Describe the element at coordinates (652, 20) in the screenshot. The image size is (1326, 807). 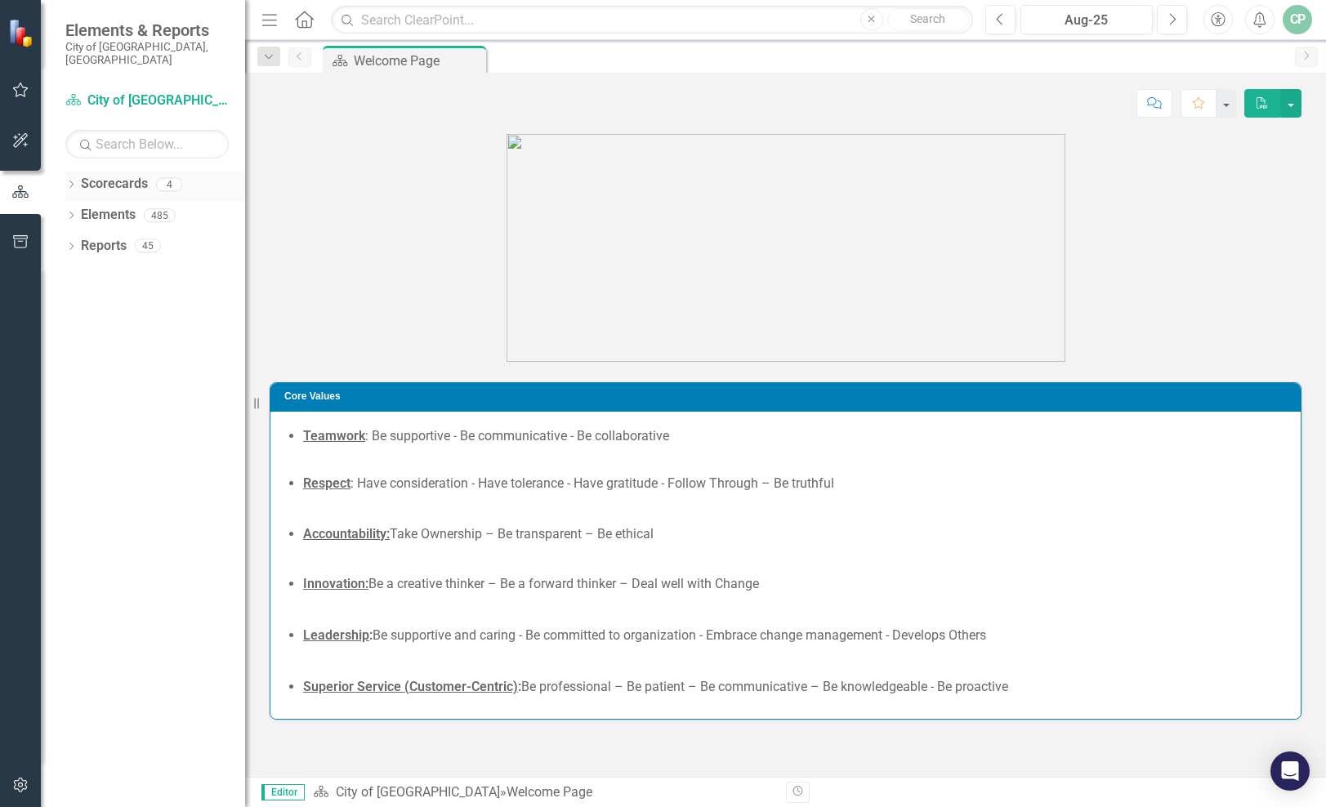
I see `input: Search ClearPoint...` at that location.